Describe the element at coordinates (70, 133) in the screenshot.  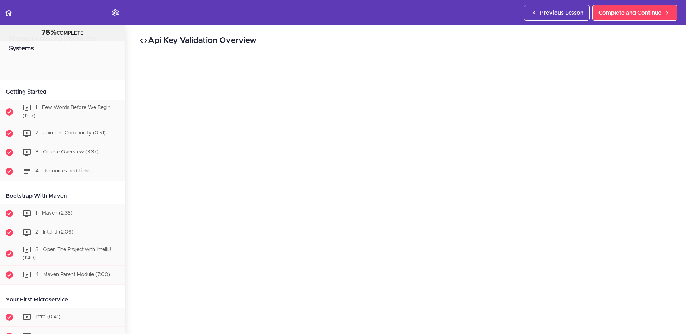
I see `span: 2 - Join The Community (0:51)` at that location.